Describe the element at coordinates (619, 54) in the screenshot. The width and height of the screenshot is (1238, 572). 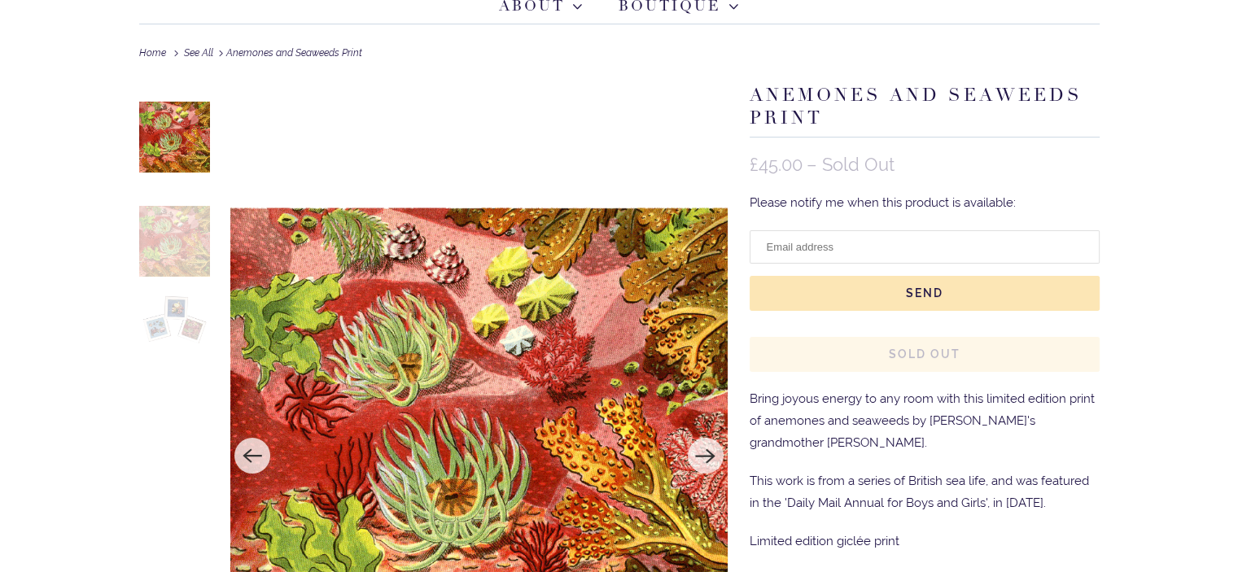
I see `div: Anemones and Seaweeds Print` at that location.